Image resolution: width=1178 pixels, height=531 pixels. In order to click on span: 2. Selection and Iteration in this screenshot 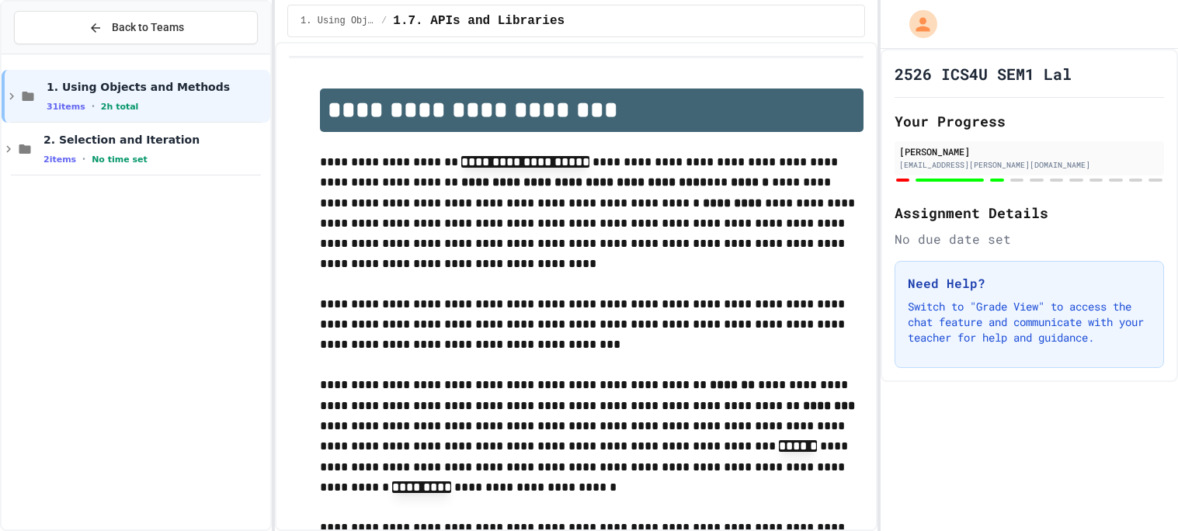, I will do `click(155, 140)`.